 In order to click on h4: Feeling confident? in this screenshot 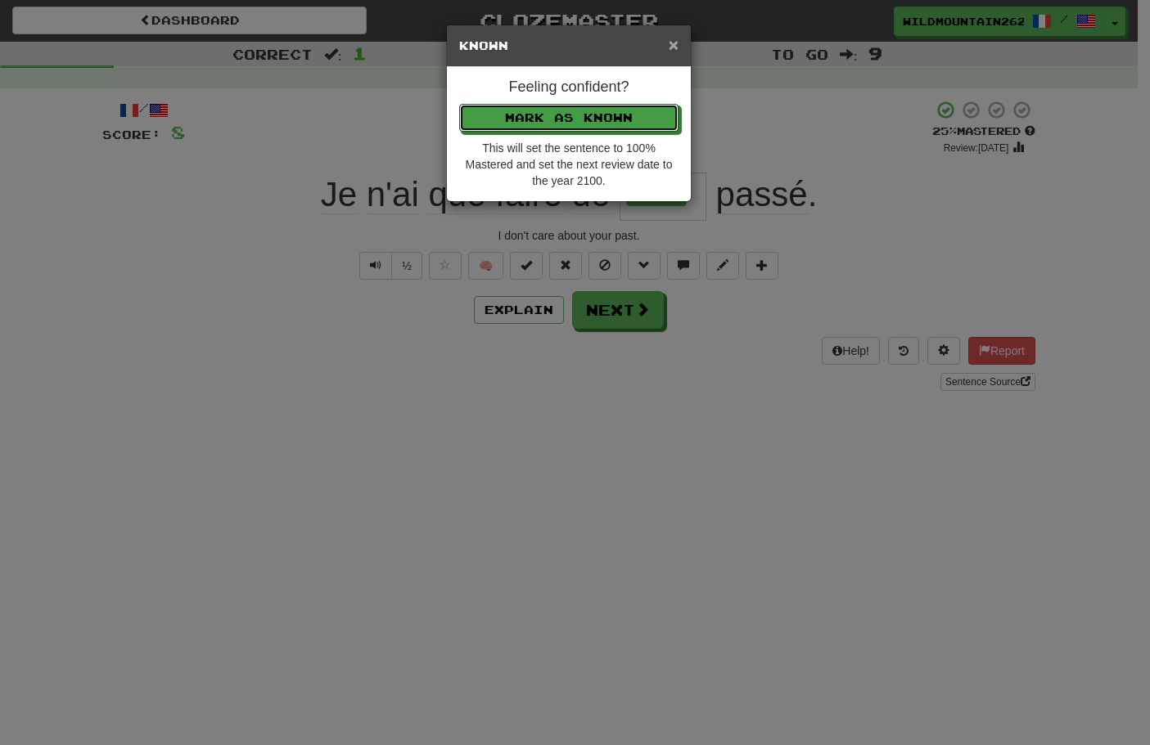, I will do `click(569, 88)`.